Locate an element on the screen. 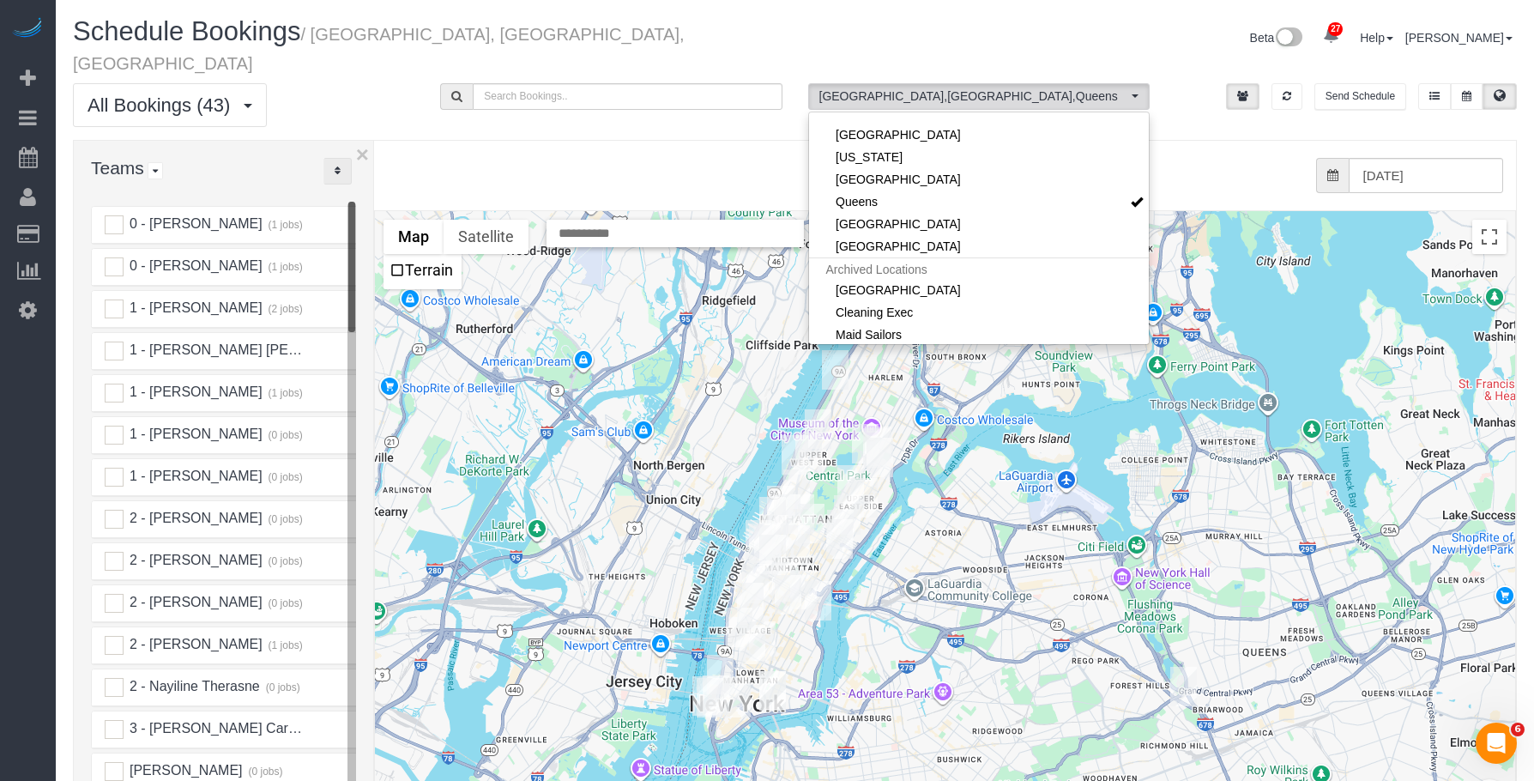  div: 09/25/2025 9:00AM - Leslie Sutton - 112 Greene Street, Apt. 5, New York, NY 10012 is located at coordinates (752, 644).